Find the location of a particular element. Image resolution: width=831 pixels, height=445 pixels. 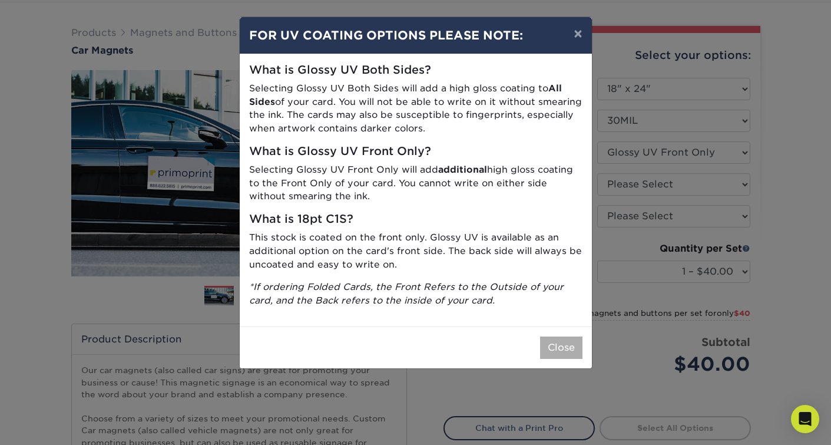

p: Selecting Glossy UV Front Only will add high gloss coating to the Front Only of your card. You ca... is located at coordinates (416, 183).